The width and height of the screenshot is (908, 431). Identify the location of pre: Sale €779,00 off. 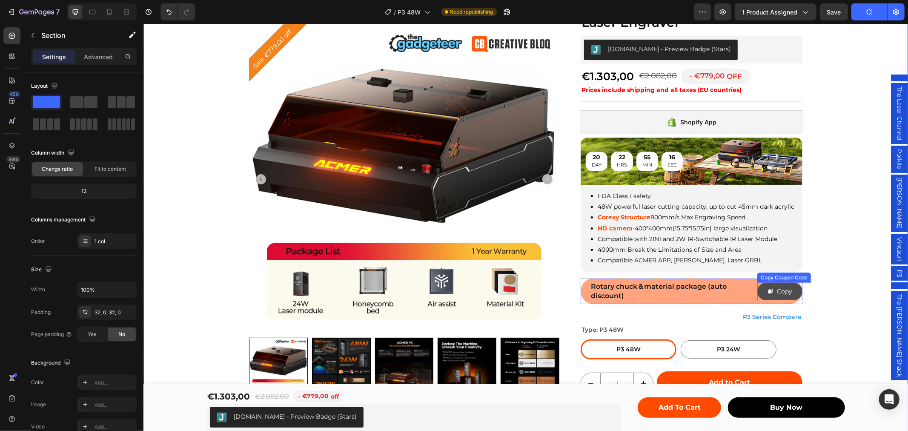
(129, 25).